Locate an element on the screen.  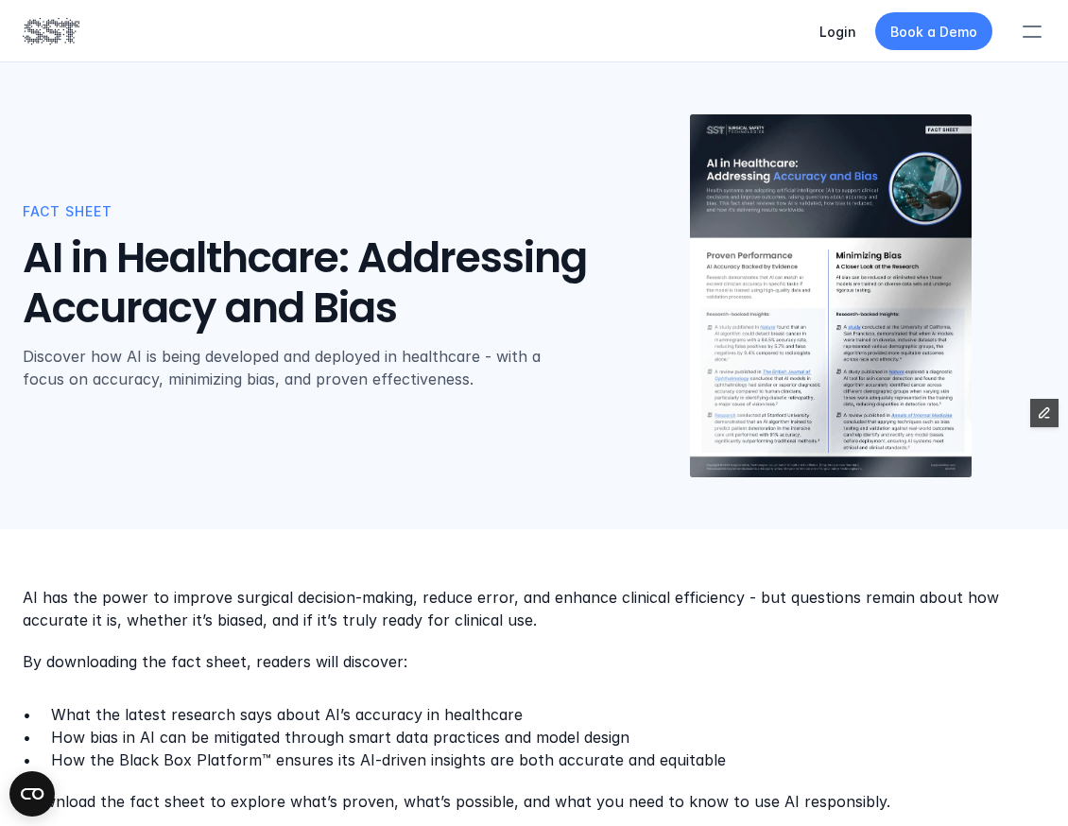
a: SST logo is located at coordinates (51, 31).